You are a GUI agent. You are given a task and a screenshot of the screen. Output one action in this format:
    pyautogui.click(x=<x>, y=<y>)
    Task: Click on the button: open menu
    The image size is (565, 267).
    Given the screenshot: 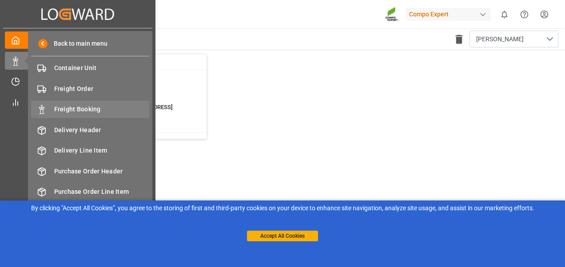 What is the action you would take?
    pyautogui.click(x=514, y=39)
    